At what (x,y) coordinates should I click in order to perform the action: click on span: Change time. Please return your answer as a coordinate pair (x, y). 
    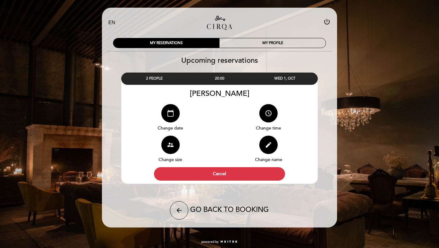
    Looking at the image, I should click on (268, 128).